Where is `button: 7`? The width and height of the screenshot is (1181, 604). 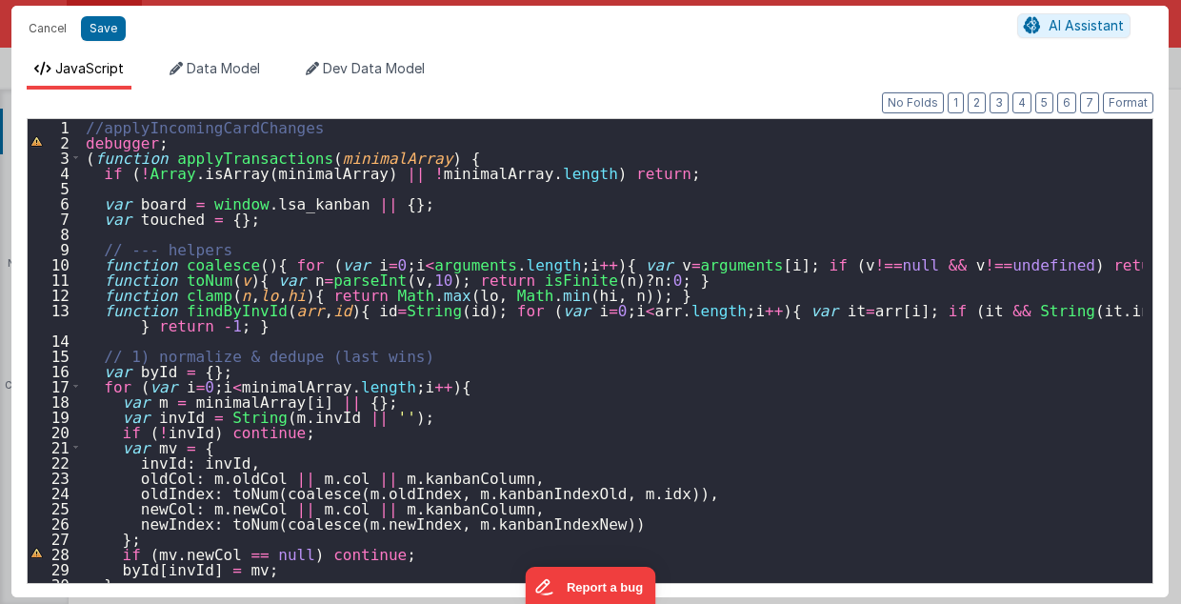
button: 7 is located at coordinates (1090, 103).